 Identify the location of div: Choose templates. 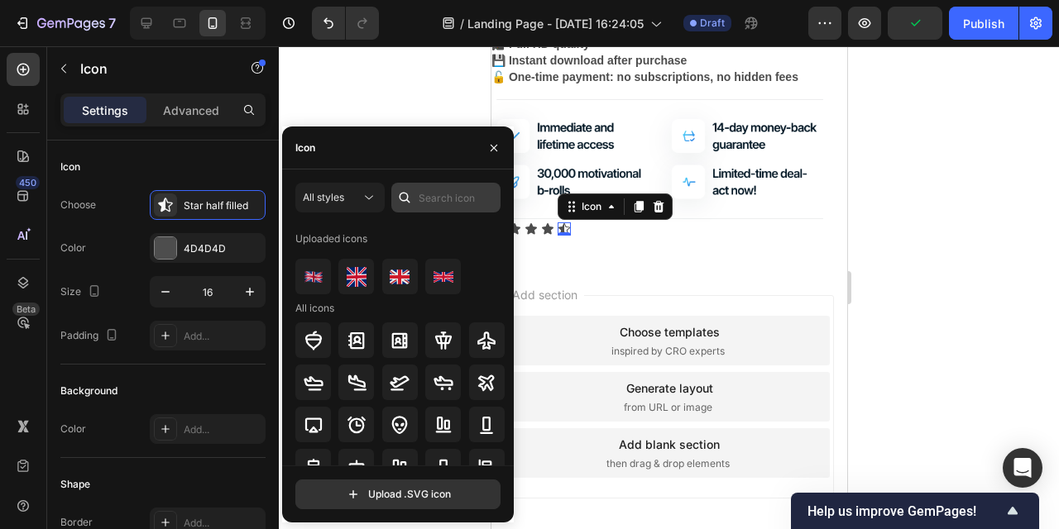
(178, 285).